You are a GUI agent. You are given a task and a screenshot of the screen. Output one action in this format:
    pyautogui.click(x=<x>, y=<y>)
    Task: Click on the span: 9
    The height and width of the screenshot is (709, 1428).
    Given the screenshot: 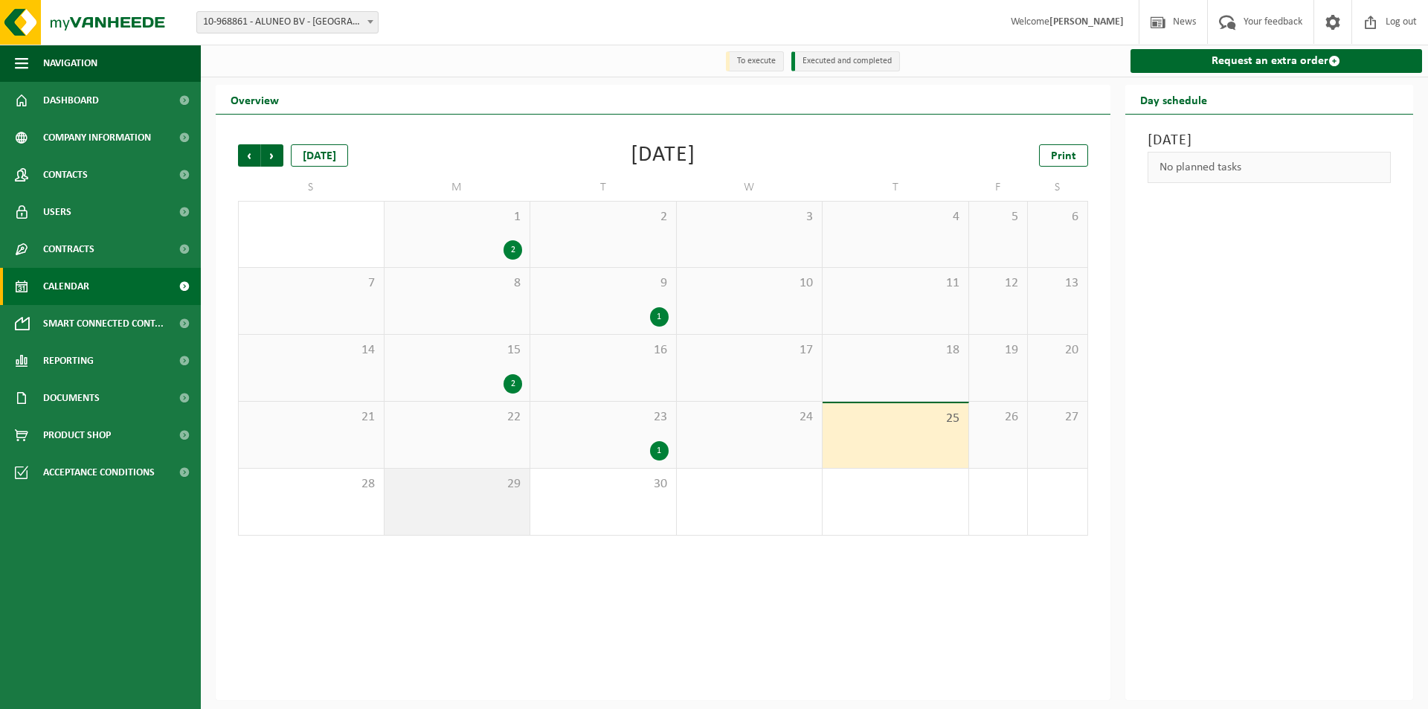 What is the action you would take?
    pyautogui.click(x=603, y=283)
    